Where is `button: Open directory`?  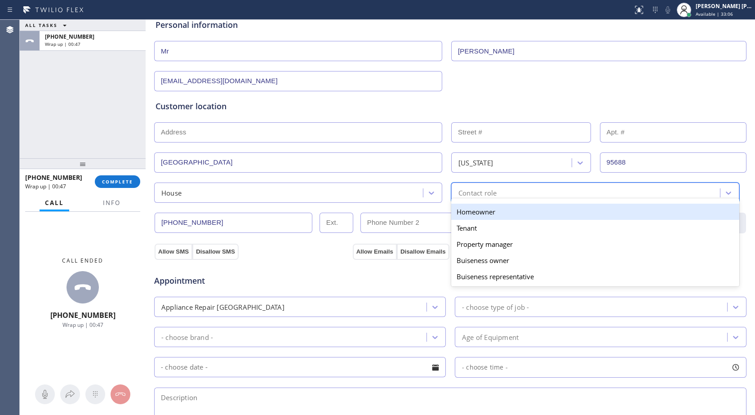
button: Open directory is located at coordinates (70, 394).